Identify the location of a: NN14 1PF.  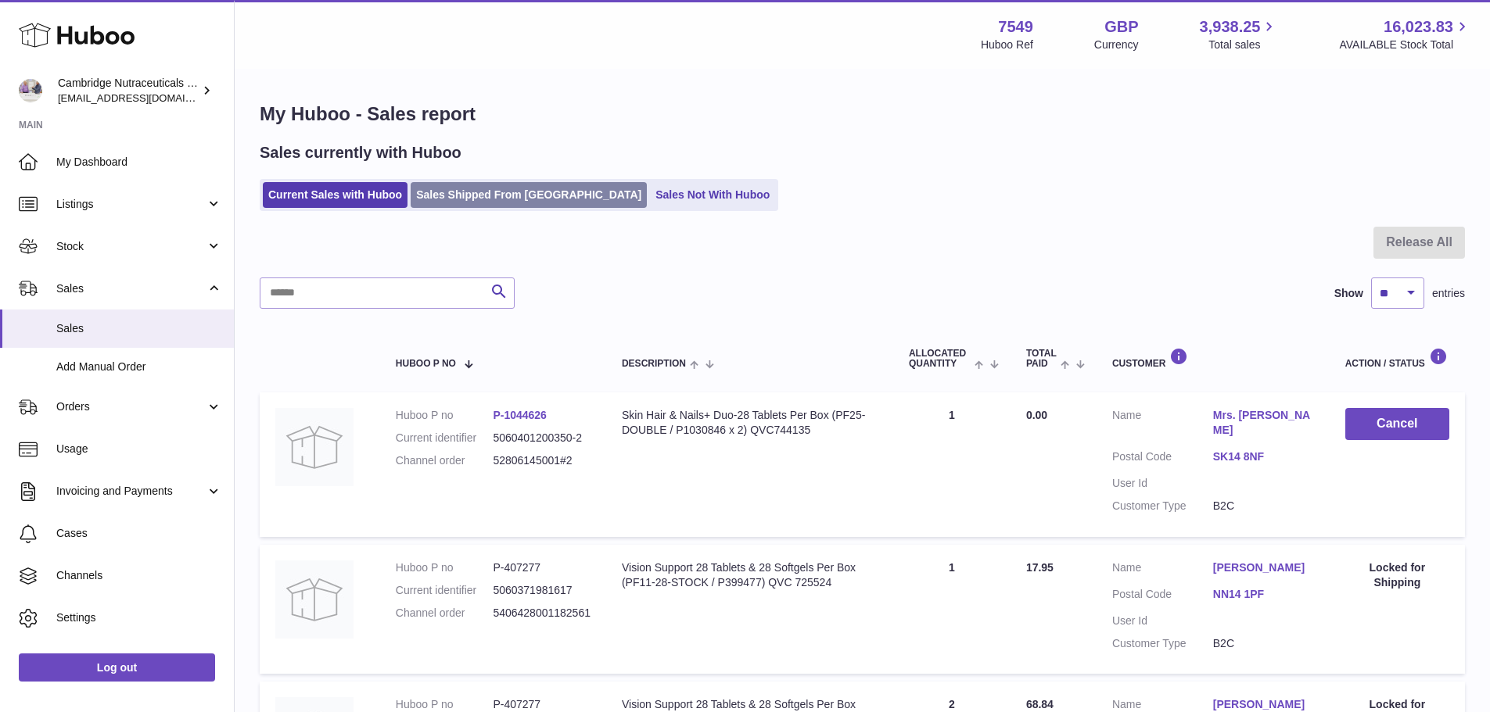
(1263, 594).